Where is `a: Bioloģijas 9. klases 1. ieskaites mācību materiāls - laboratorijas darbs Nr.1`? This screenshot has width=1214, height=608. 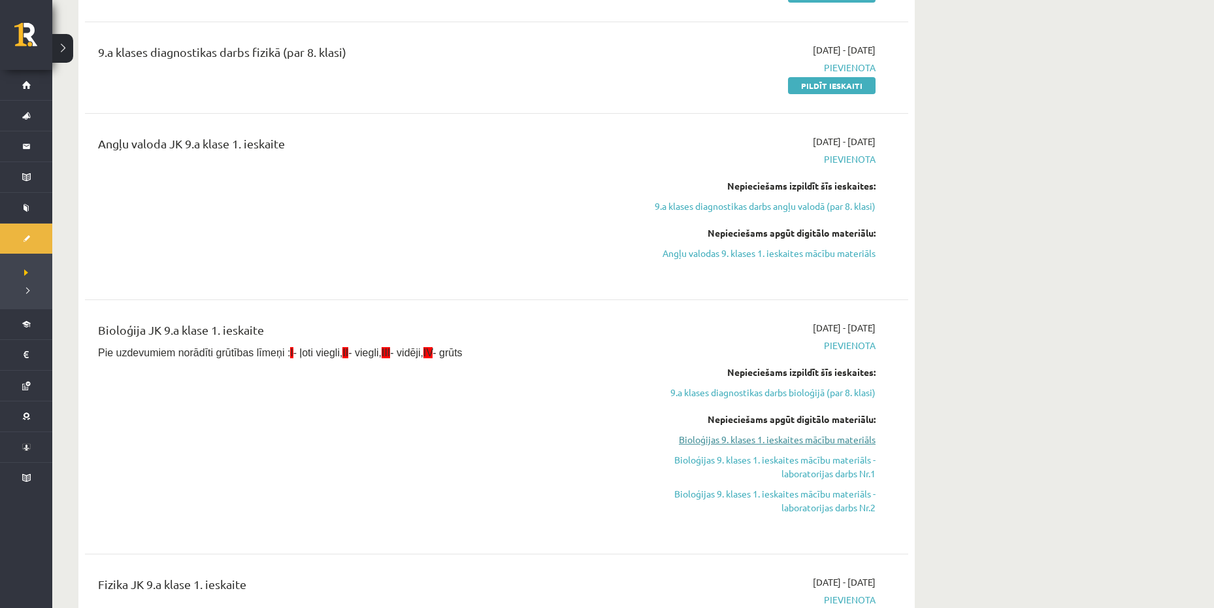 a: Bioloģijas 9. klases 1. ieskaites mācību materiāls - laboratorijas darbs Nr.1 is located at coordinates (752, 467).